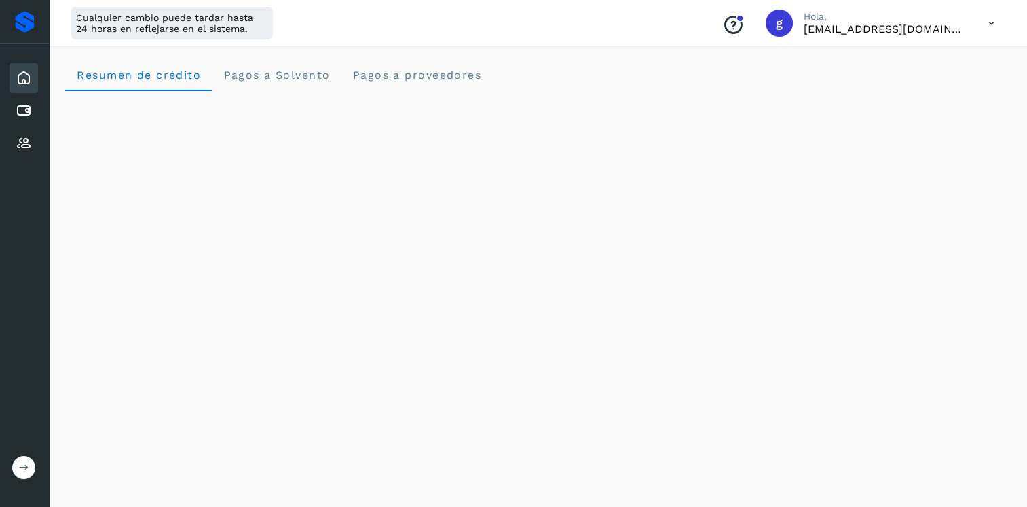 The image size is (1027, 507). I want to click on div: Proveedores, so click(24, 143).